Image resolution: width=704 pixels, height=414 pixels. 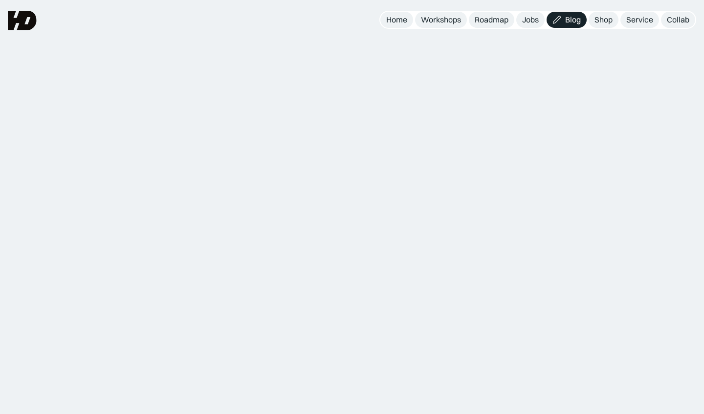 I want to click on div: Service, so click(x=639, y=20).